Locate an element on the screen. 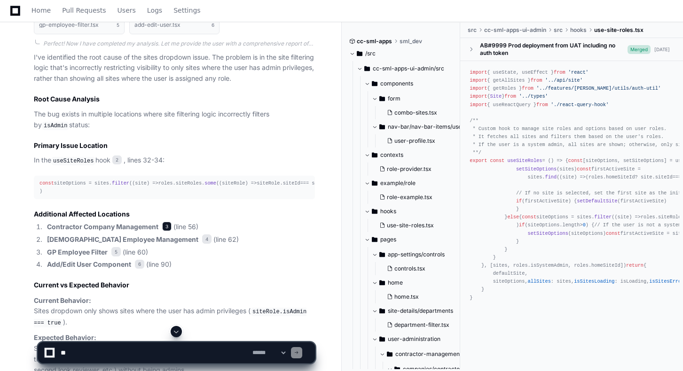 Image resolution: width=683 pixels, height=371 pixels. span: length is located at coordinates (571, 225).